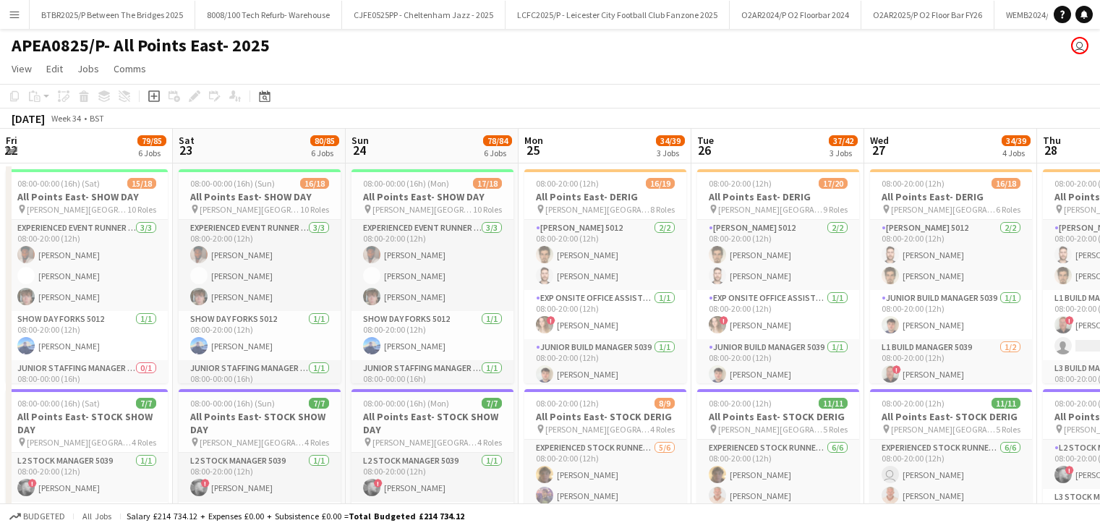 The image size is (1100, 528). What do you see at coordinates (1008, 209) in the screenshot?
I see `span: 6 Roles` at bounding box center [1008, 209].